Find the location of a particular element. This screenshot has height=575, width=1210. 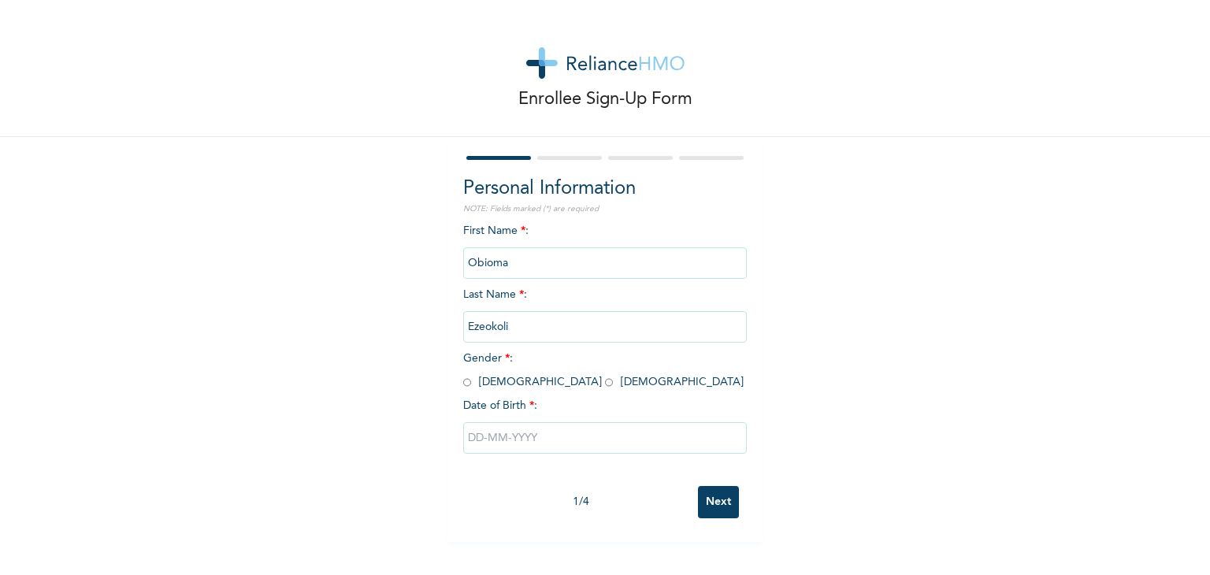

input: DD-MM-YYYY is located at coordinates (605, 438).